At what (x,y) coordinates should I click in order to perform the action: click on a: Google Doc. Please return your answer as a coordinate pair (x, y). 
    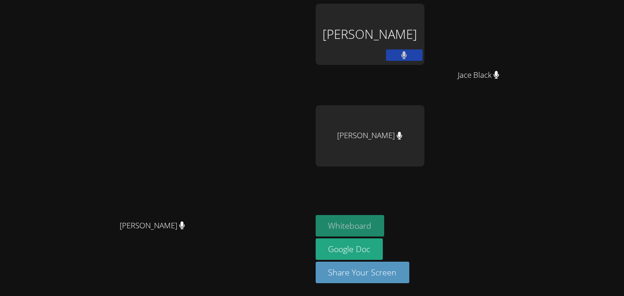
    Looking at the image, I should click on (350, 249).